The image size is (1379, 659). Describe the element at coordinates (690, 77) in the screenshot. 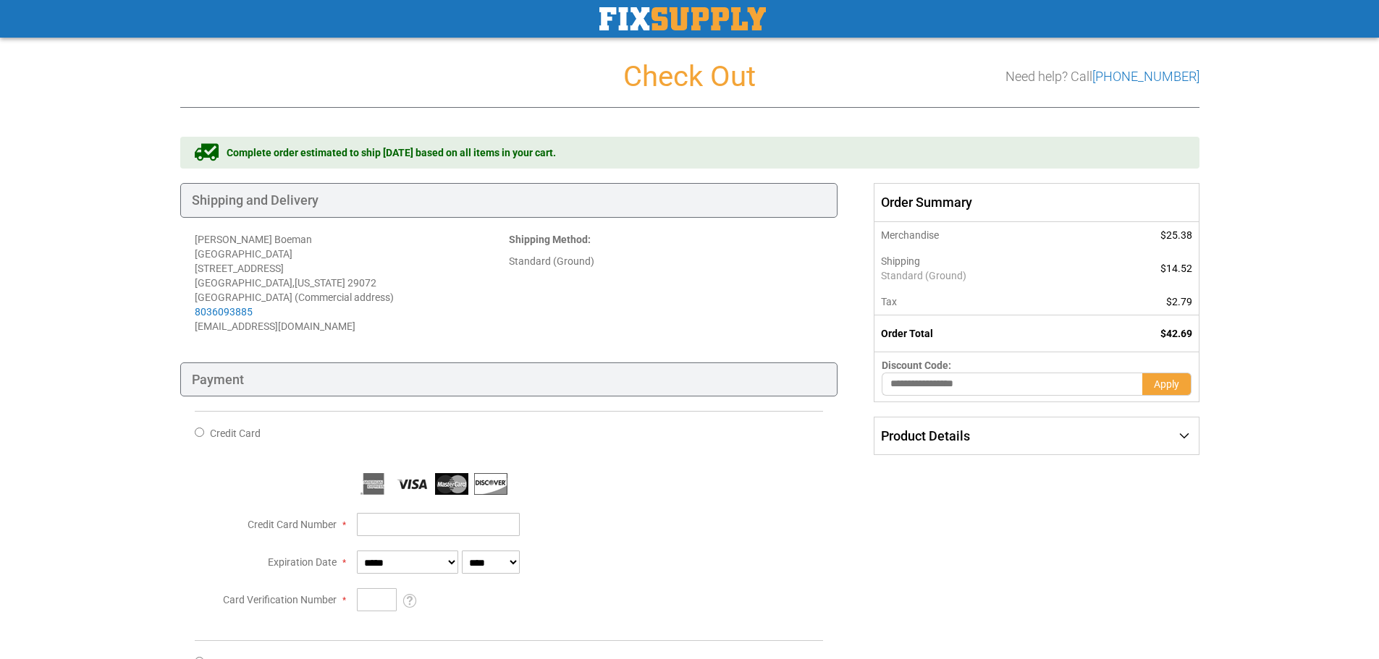

I see `h1: Check Out` at that location.